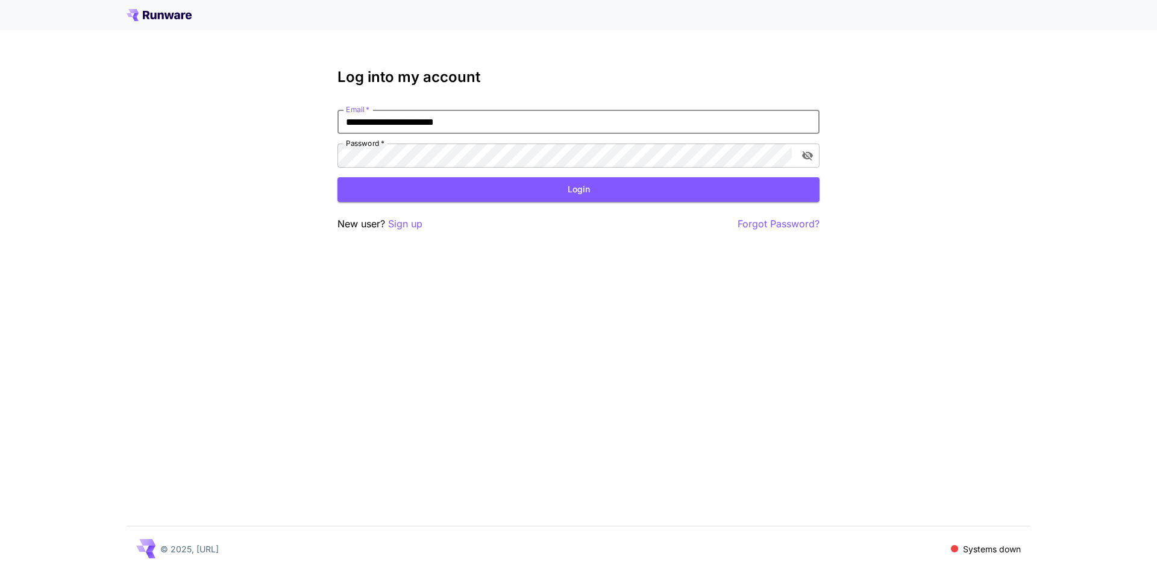  I want to click on button: Sign up, so click(405, 224).